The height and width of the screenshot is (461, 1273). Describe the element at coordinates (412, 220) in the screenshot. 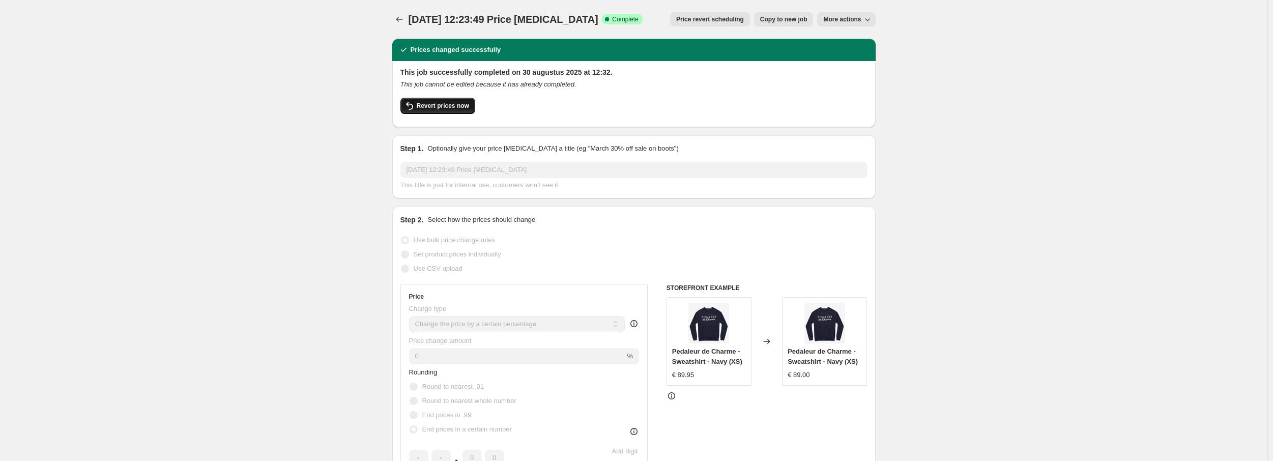

I see `h2: Step 2.` at that location.